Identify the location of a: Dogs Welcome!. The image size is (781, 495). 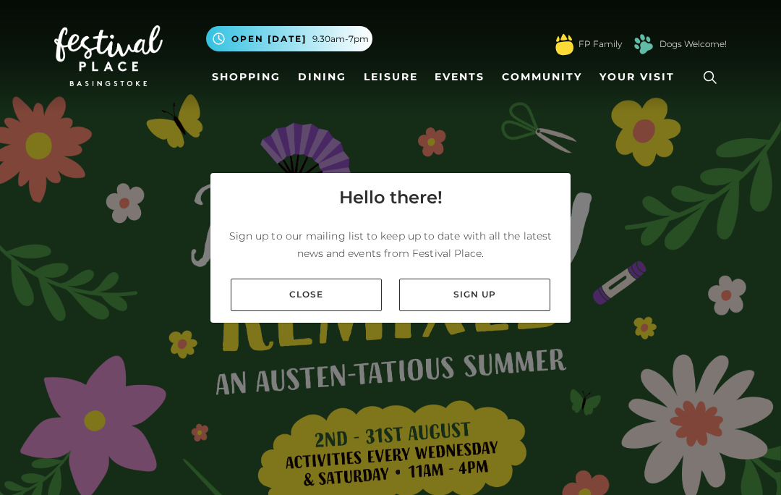
(693, 44).